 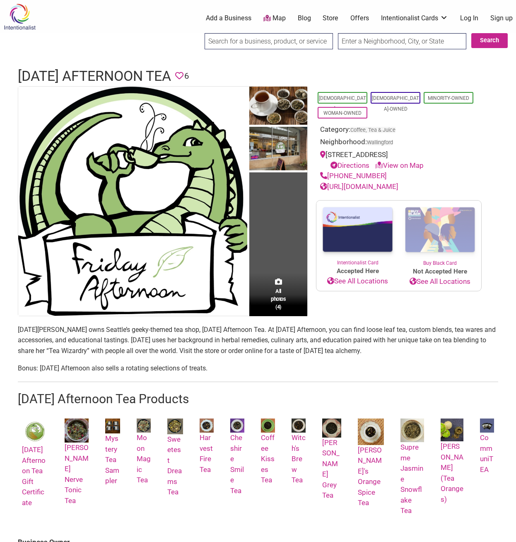 I want to click on a: Offers, so click(x=359, y=18).